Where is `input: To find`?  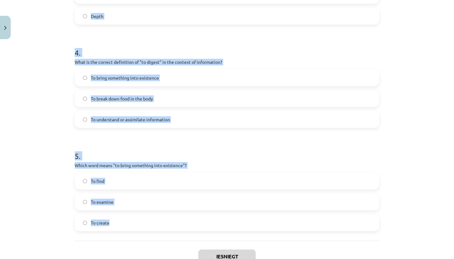
input: To find is located at coordinates (85, 181).